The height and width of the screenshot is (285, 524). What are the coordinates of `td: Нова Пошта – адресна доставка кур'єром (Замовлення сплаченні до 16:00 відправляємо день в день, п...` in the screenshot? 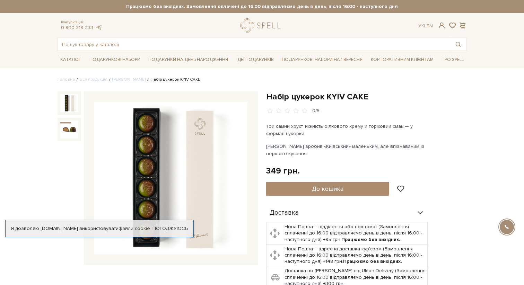 It's located at (356, 256).